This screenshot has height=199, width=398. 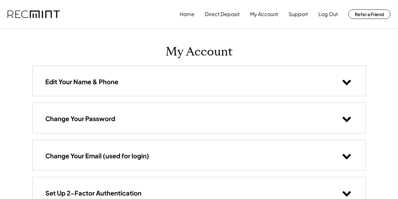 What do you see at coordinates (264, 14) in the screenshot?
I see `button: My Account` at bounding box center [264, 14].